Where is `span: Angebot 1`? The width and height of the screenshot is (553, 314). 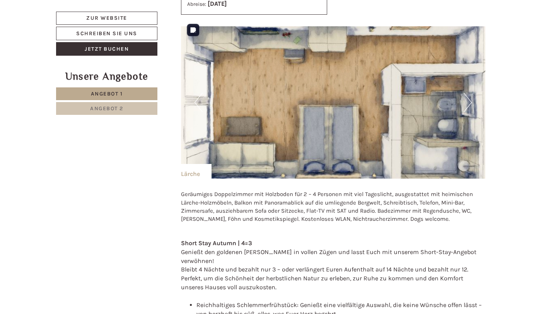
span: Angebot 1 is located at coordinates (107, 94).